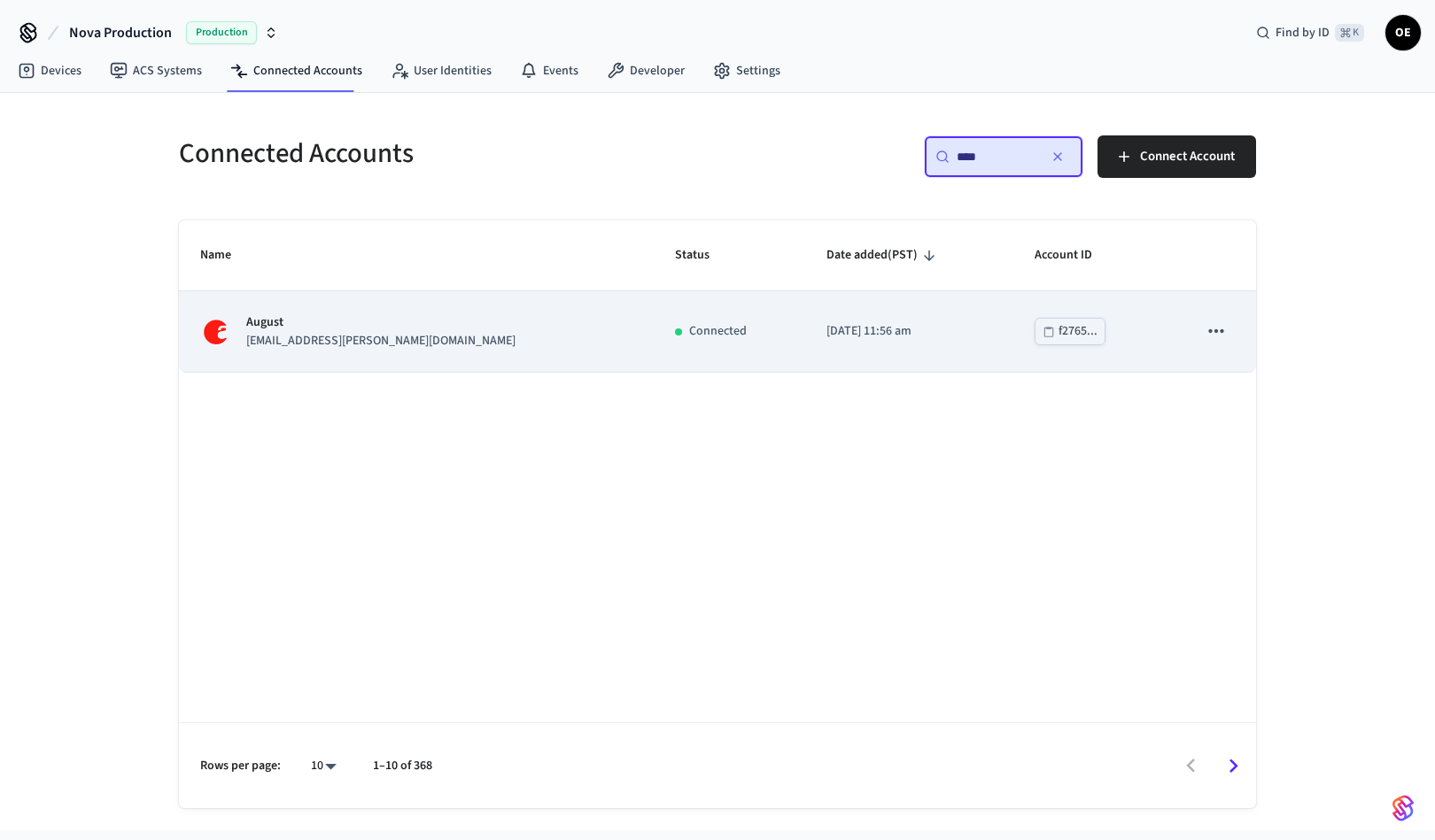  What do you see at coordinates (1177, 156) in the screenshot?
I see `button: Connect Account` at bounding box center [1177, 156].